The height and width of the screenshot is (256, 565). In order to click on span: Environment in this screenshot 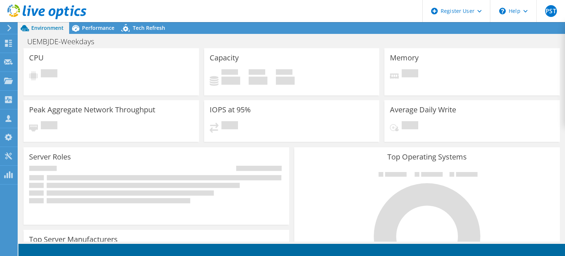, I will do `click(47, 28)`.